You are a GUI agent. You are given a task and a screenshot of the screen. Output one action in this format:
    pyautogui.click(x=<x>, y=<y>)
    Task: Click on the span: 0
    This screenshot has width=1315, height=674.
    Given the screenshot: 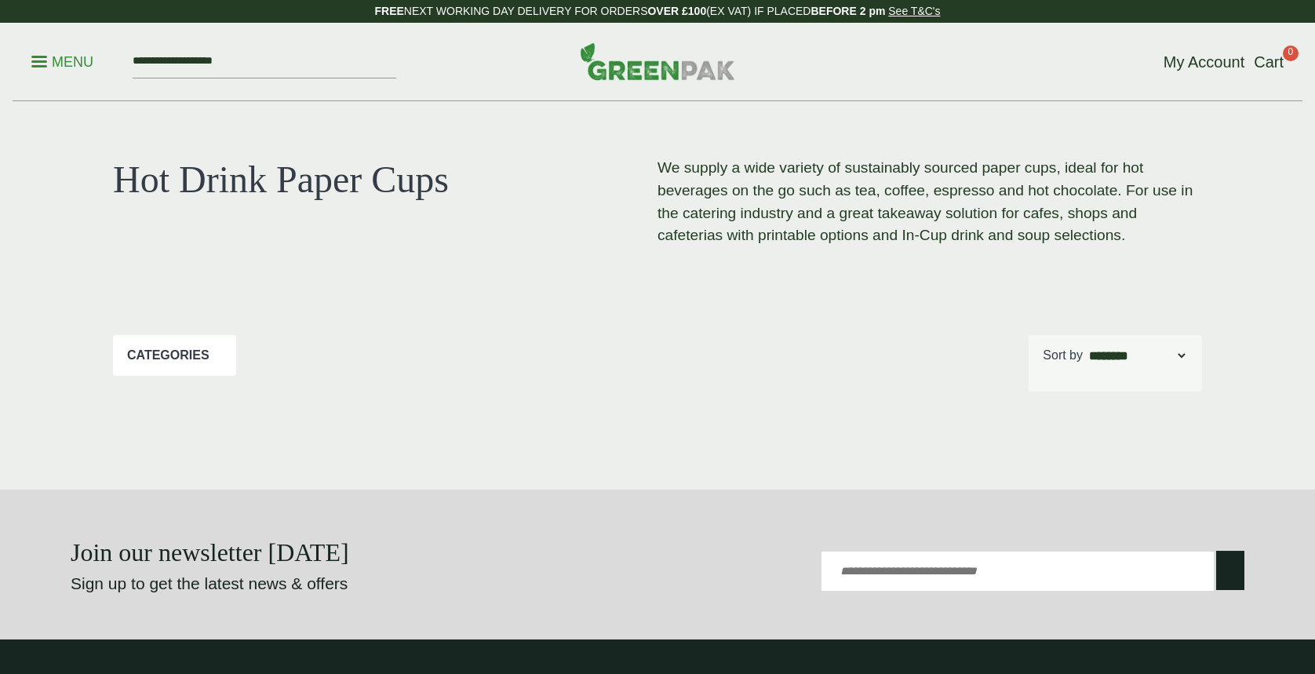 What is the action you would take?
    pyautogui.click(x=1290, y=53)
    